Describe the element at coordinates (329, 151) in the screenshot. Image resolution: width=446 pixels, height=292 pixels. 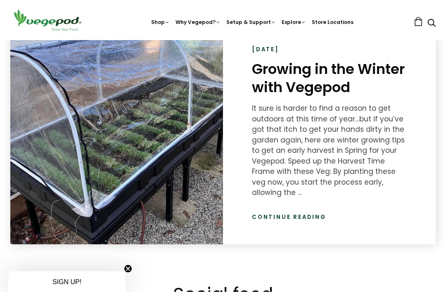
I see `div: It sure is harder to find a reason to get outdoors at this time of year…but if you’ve got that it...` at that location.